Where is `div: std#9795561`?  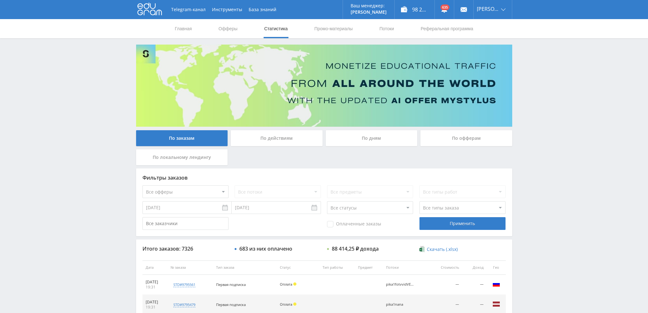
div: std#9795561 is located at coordinates (184, 285).